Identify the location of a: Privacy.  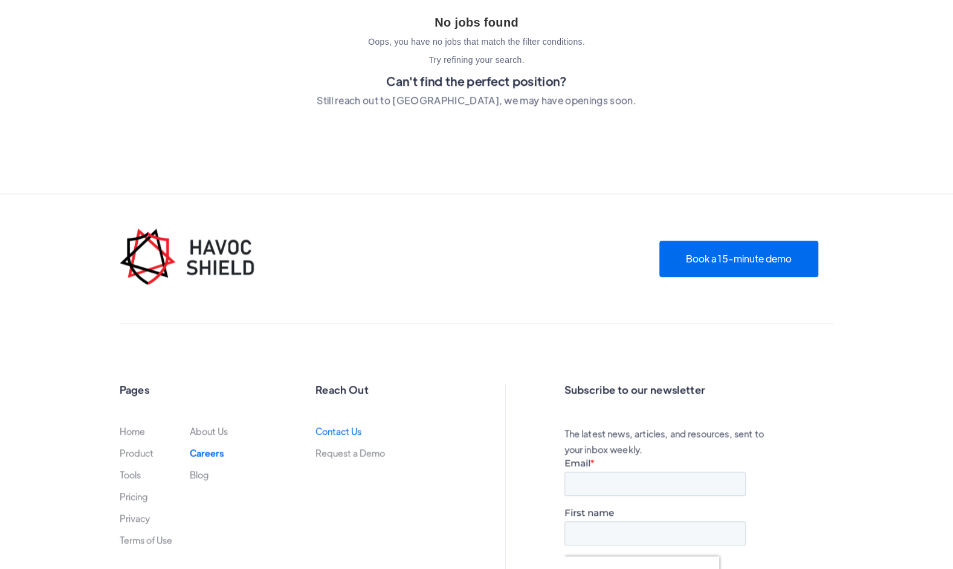
(135, 518).